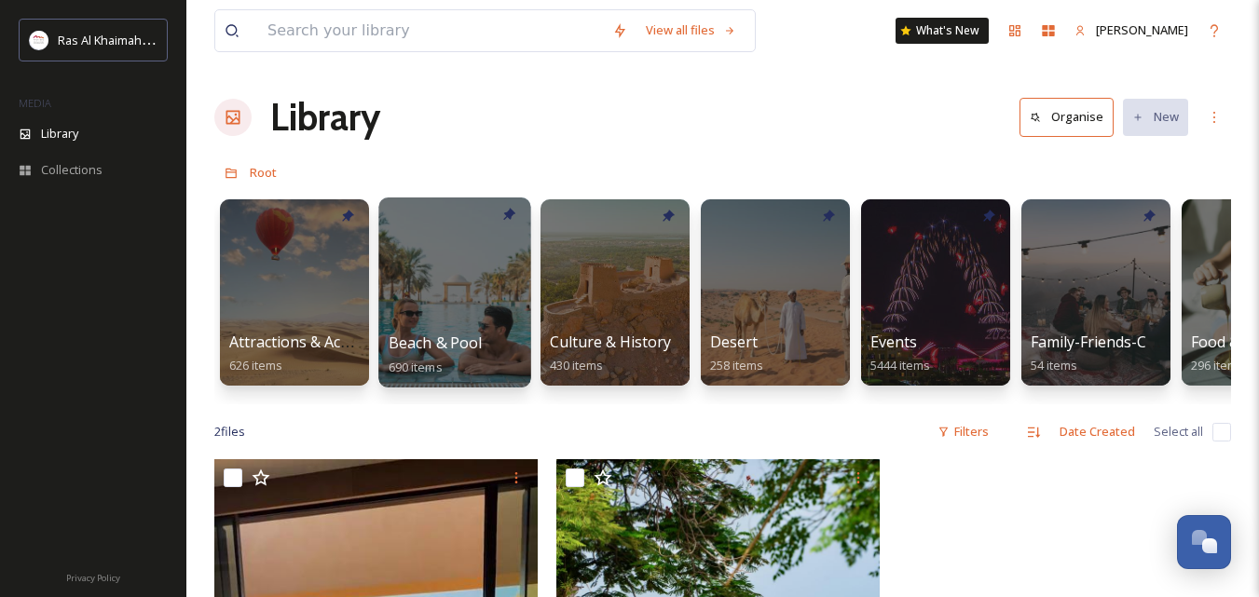 Image resolution: width=1259 pixels, height=597 pixels. Describe the element at coordinates (611, 342) in the screenshot. I see `span: Culture & History` at that location.